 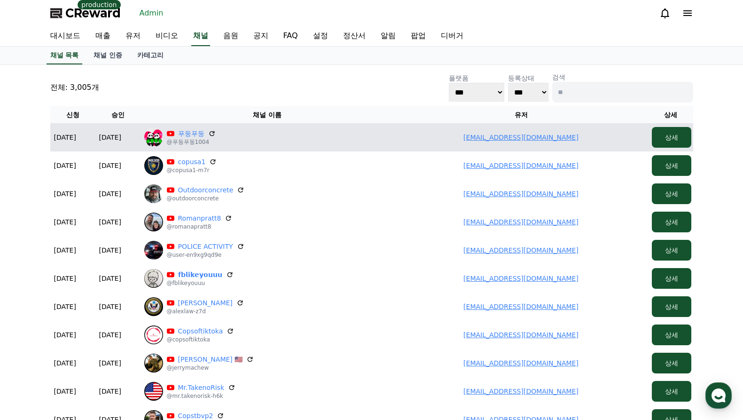 What do you see at coordinates (93, 13) in the screenshot?
I see `span: CReward` at bounding box center [93, 13].